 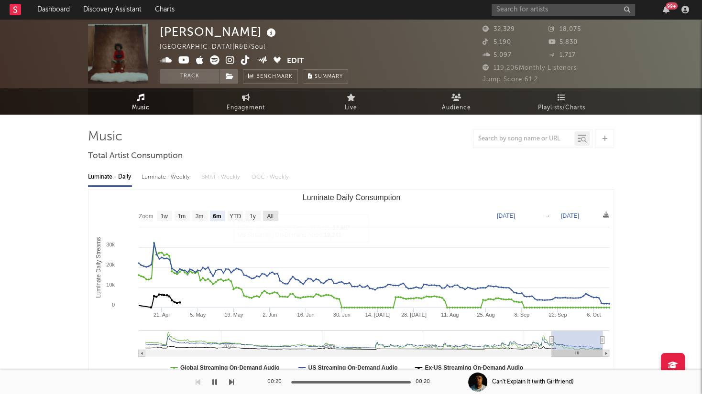 I want to click on span: 5,830, so click(x=562, y=42).